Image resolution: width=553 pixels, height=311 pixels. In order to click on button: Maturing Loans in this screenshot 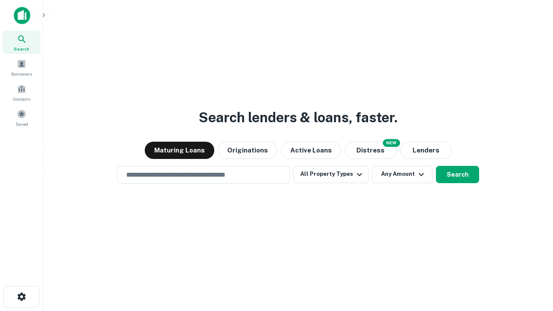, I will do `click(179, 150)`.